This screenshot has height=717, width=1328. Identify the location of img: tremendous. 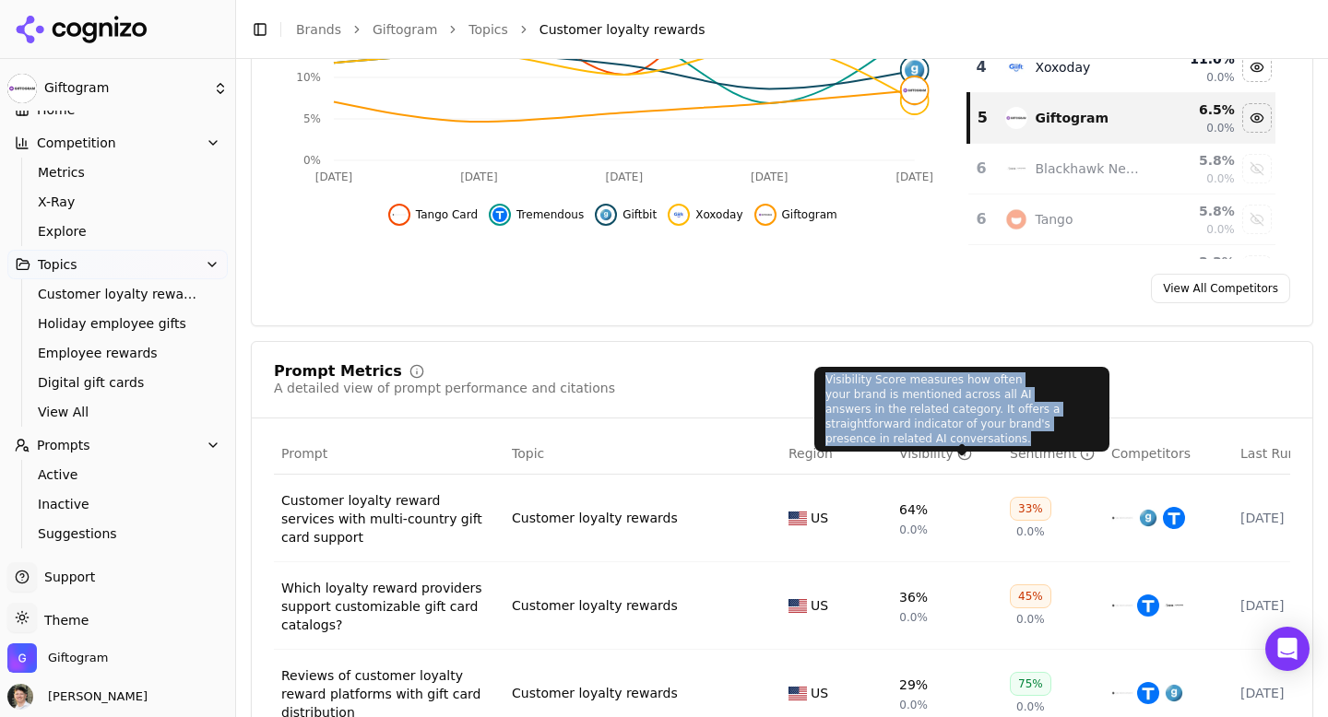
(1148, 693).